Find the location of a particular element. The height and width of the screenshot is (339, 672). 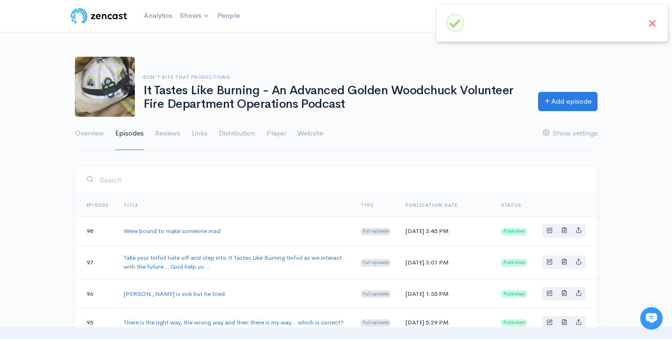

a: Type is located at coordinates (367, 205).